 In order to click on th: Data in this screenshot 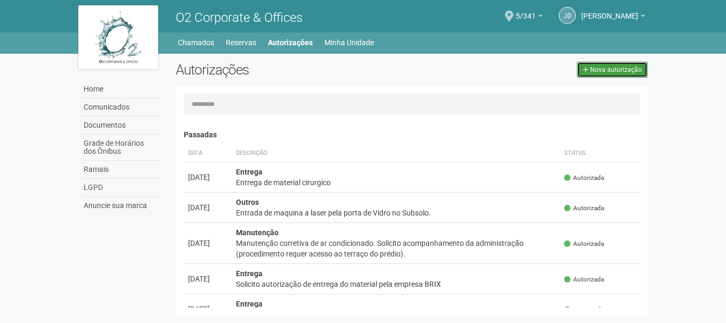, I will do `click(208, 153)`.